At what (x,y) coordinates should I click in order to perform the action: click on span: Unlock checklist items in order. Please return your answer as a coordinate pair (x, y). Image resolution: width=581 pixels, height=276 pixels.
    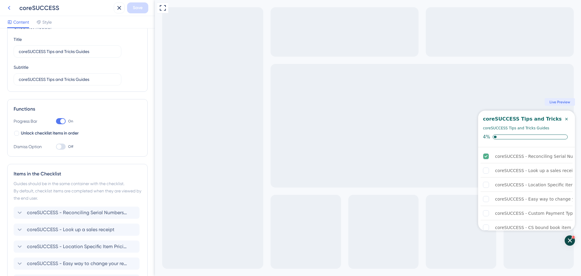
    Looking at the image, I should click on (50, 133).